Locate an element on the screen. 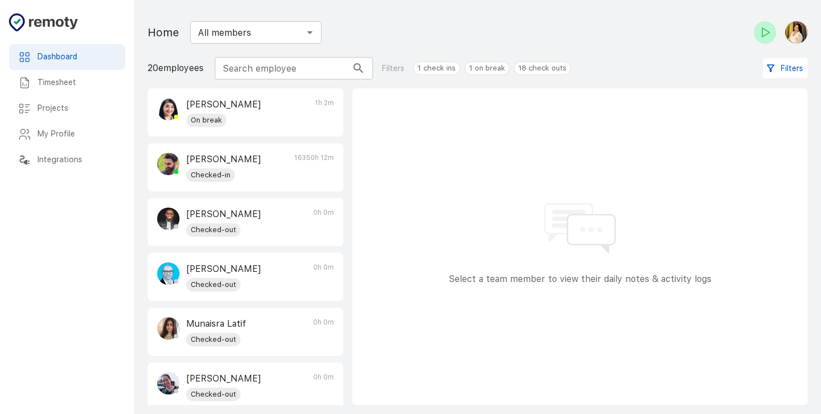 The height and width of the screenshot is (414, 821). div: Timesheet is located at coordinates (67, 83).